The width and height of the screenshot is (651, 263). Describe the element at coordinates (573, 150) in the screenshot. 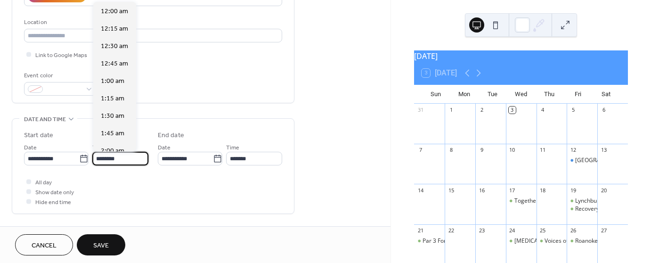

I see `div: 12` at that location.